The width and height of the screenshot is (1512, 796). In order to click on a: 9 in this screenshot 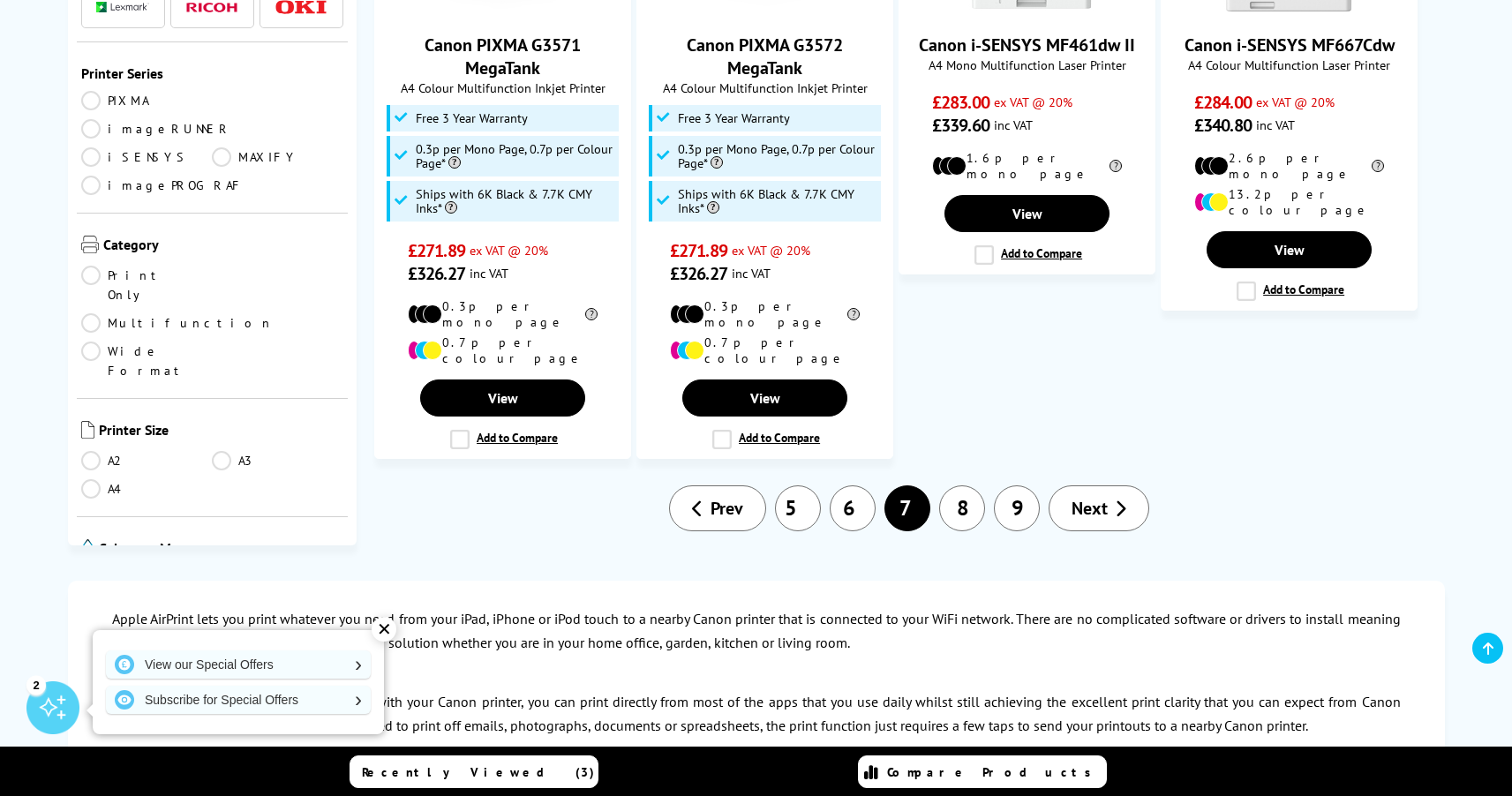, I will do `click(1017, 509)`.